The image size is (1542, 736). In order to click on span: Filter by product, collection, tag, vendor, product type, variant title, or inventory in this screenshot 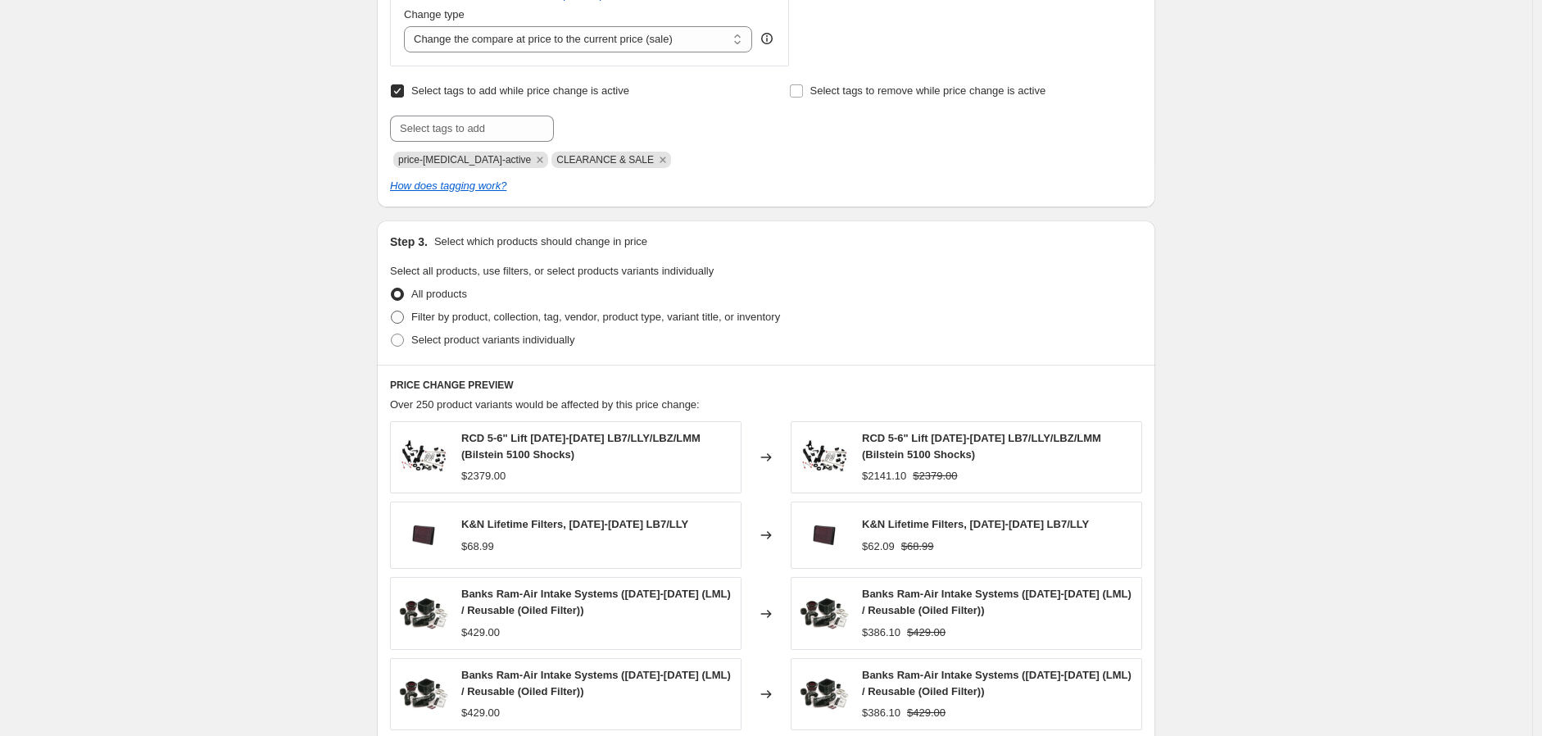, I will do `click(596, 316)`.